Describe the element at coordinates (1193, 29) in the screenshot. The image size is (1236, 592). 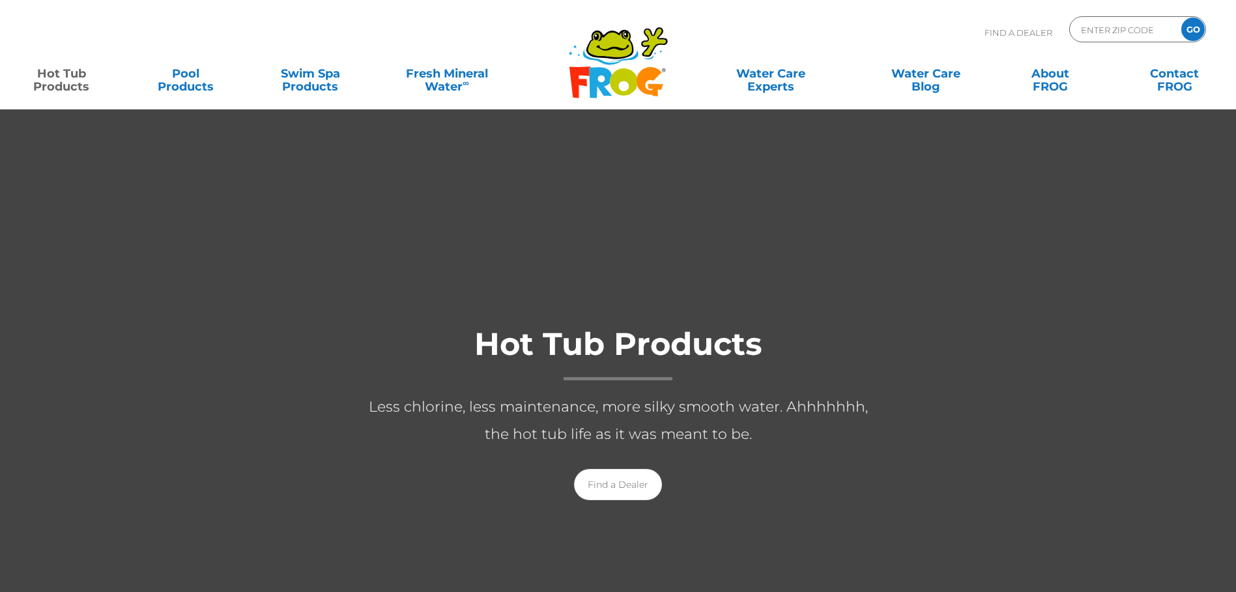
I see `input: GO` at that location.